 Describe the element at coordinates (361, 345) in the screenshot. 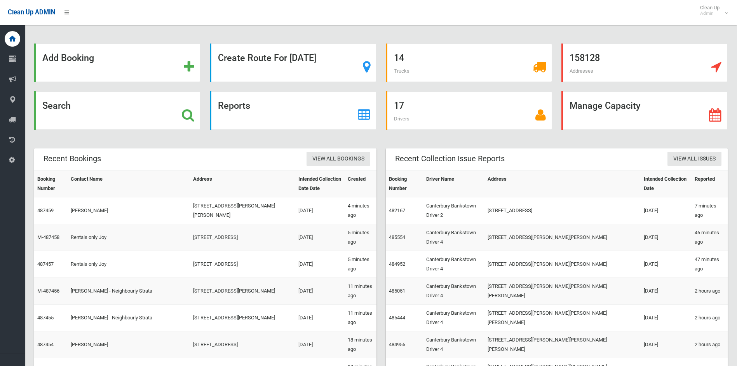

I see `td: 18 minutes ago` at that location.